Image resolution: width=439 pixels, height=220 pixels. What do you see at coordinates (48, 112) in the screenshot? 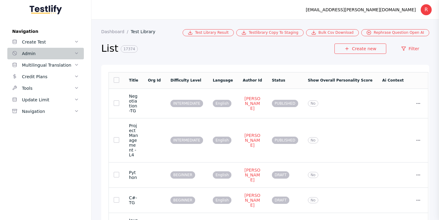
I see `div: Navigation` at bounding box center [48, 112].